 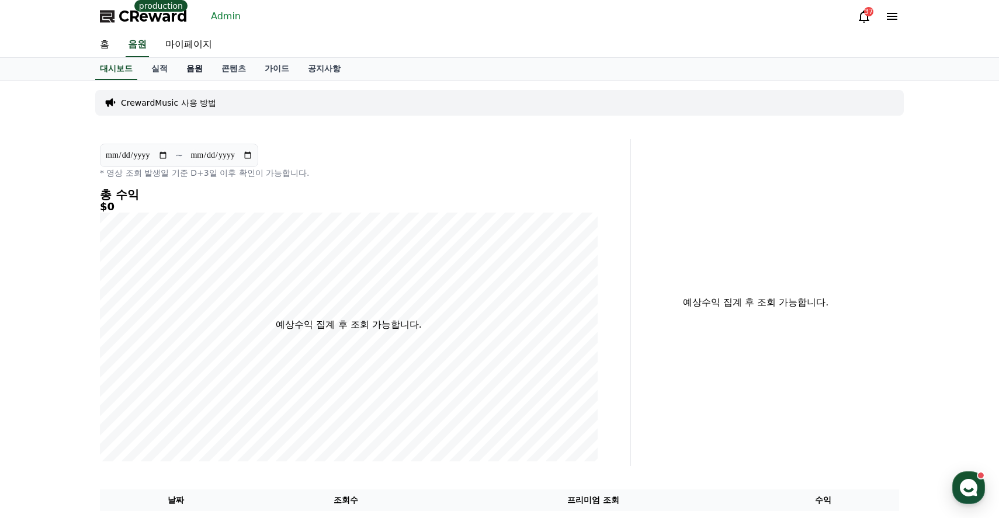 What do you see at coordinates (168, 103) in the screenshot?
I see `a: CrewardMusic 사용 방법` at bounding box center [168, 103].